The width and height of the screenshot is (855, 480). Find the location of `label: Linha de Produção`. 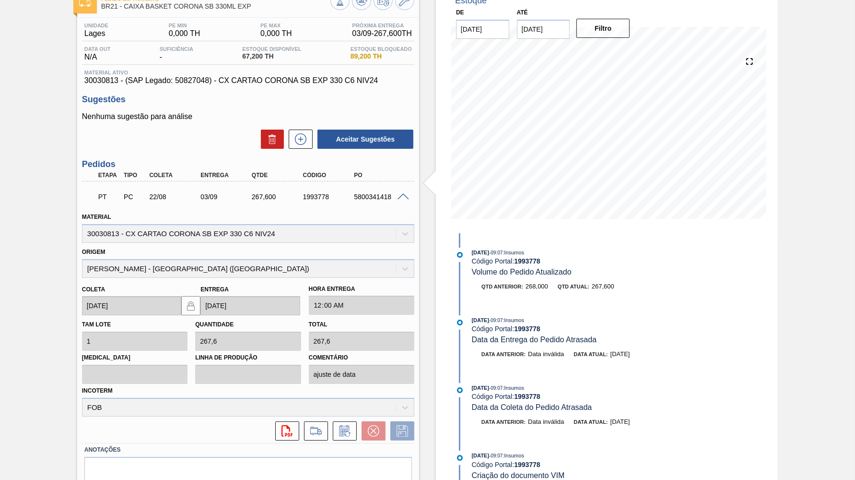

label: Linha de Produção is located at coordinates (248, 357).